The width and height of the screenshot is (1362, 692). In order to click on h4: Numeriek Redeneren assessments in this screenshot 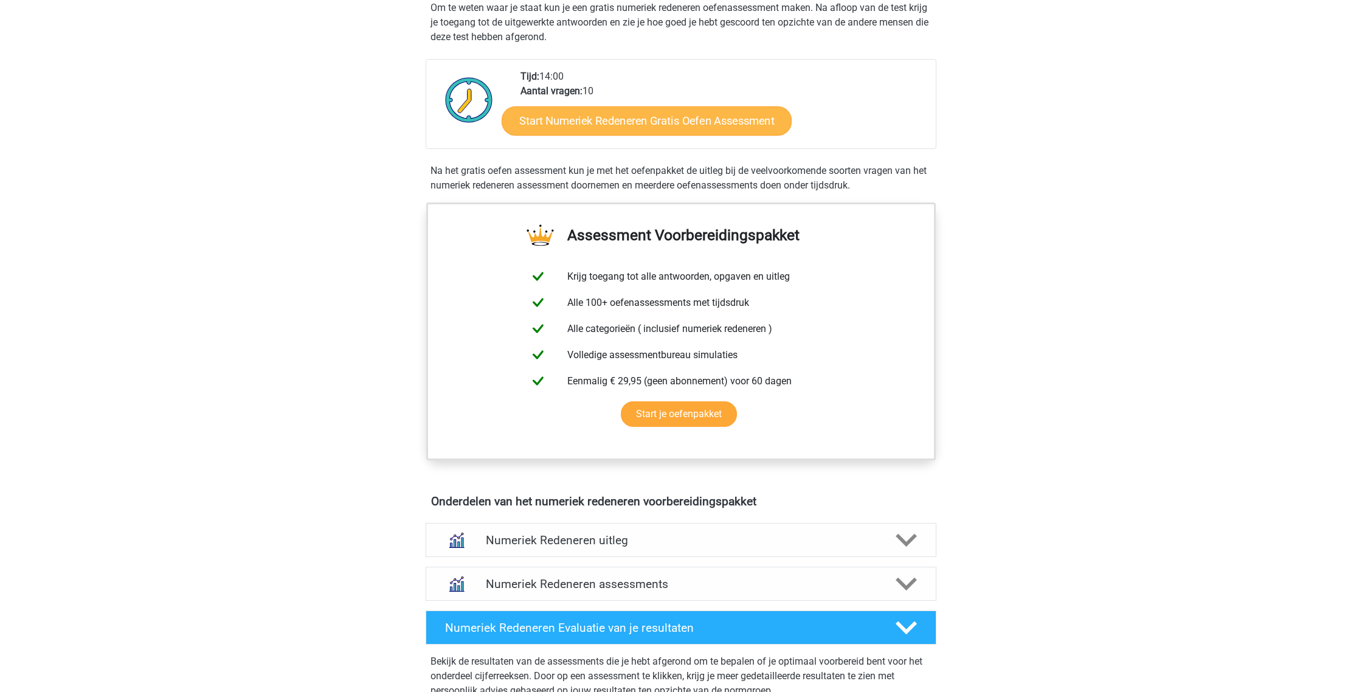, I will do `click(681, 584)`.